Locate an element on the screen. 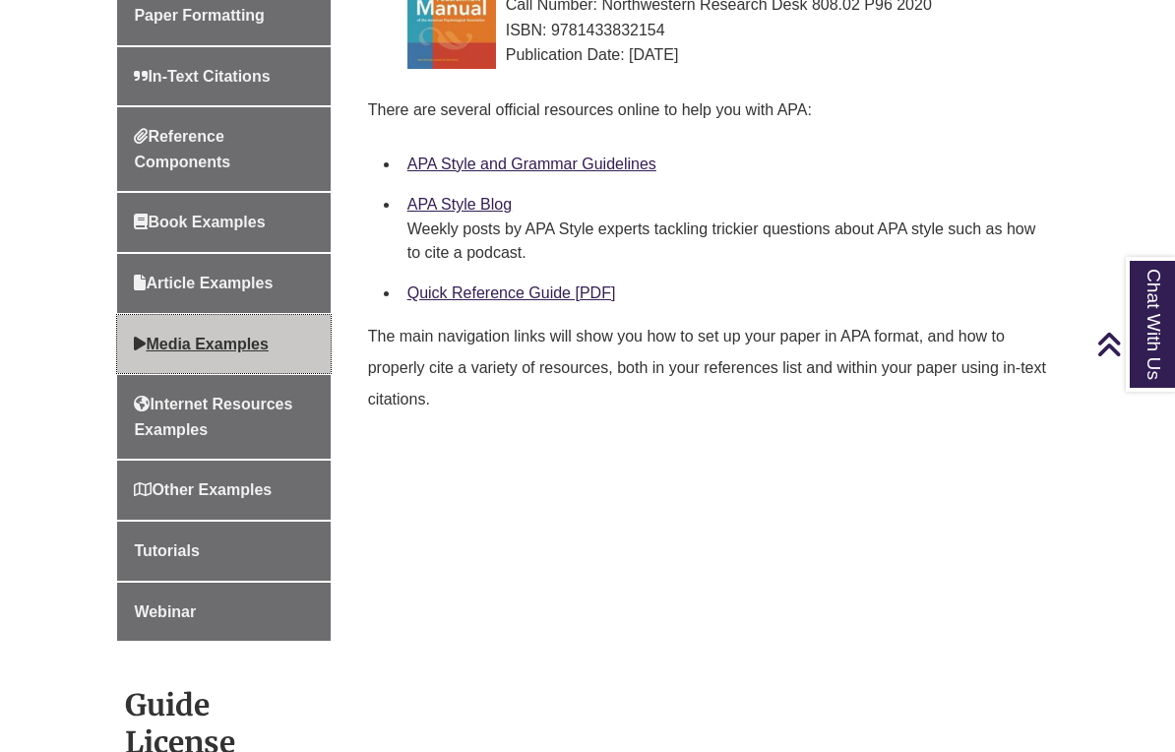  span: Reference Components is located at coordinates (182, 149).